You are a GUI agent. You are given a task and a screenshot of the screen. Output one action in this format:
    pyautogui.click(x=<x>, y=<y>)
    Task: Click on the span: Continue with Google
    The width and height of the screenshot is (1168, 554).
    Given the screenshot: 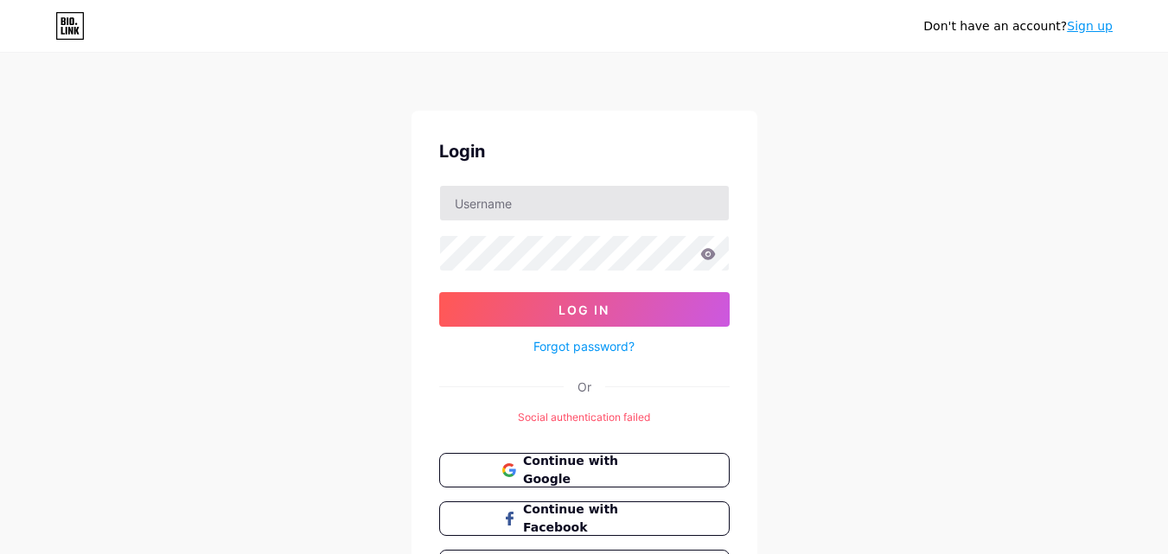 What is the action you would take?
    pyautogui.click(x=594, y=470)
    